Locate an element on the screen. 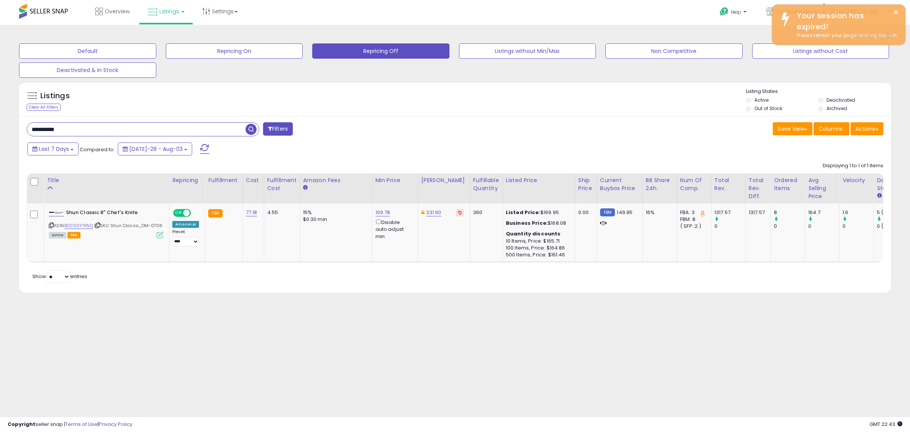 This screenshot has width=910, height=432. div: Total Rev. is located at coordinates (728, 184).